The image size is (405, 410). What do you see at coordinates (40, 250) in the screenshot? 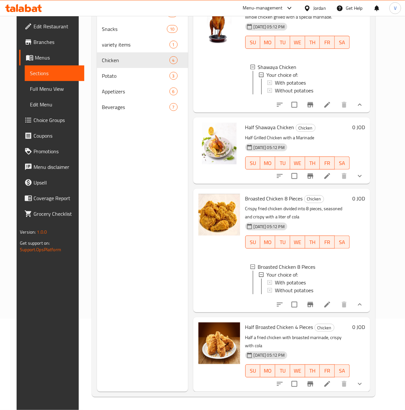
I see `a: Support.OpsPlatform` at bounding box center [40, 250].